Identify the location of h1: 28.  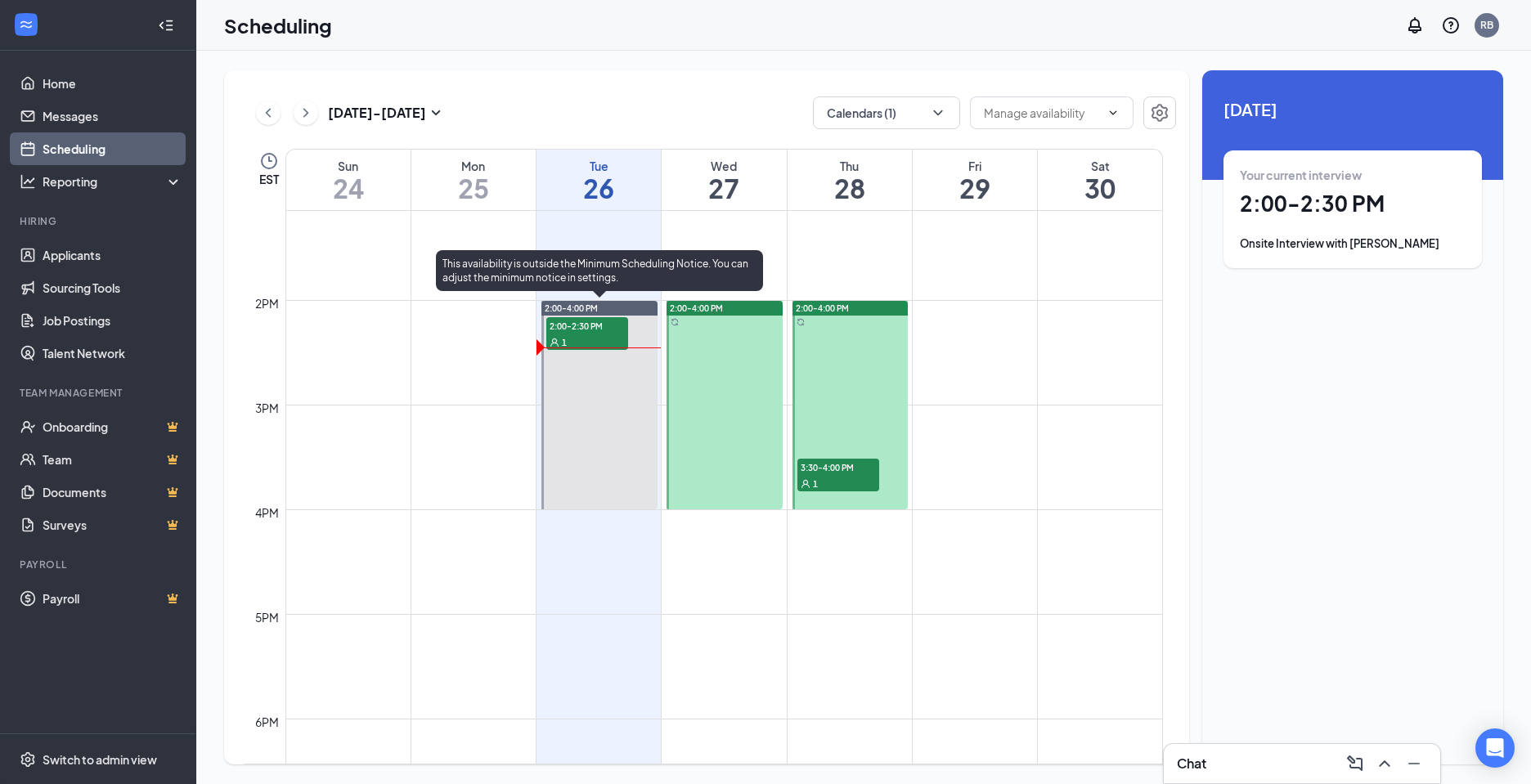
(850, 188).